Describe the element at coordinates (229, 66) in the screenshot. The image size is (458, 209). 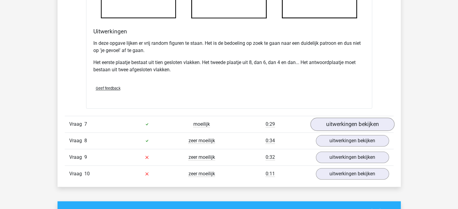
I see `p: Het eerste plaatje bestaat uit tien gesloten vlakken. Het tweede plaatje uit 8, dan 6, dan 4 en d...` at that location.